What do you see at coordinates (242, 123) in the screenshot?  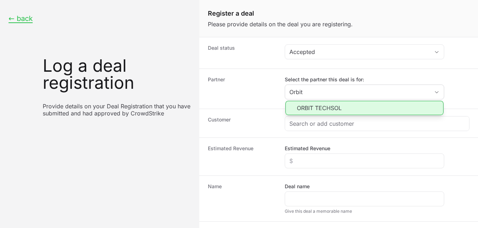 I see `dt: Customer` at bounding box center [242, 123].